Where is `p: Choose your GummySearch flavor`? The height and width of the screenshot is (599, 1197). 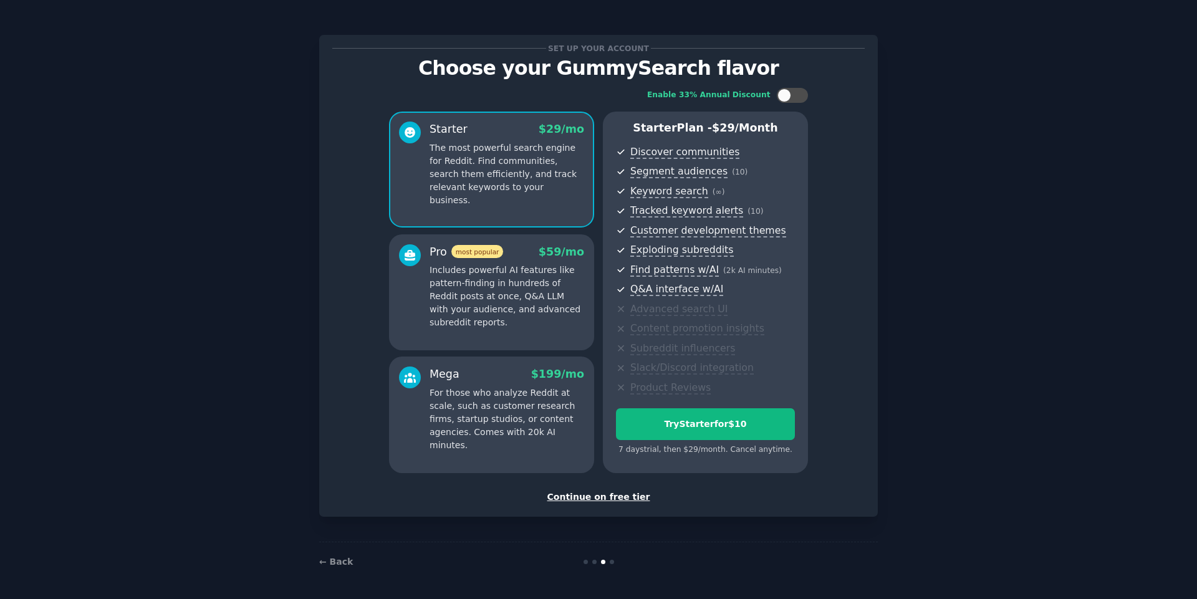 p: Choose your GummySearch flavor is located at coordinates (599, 68).